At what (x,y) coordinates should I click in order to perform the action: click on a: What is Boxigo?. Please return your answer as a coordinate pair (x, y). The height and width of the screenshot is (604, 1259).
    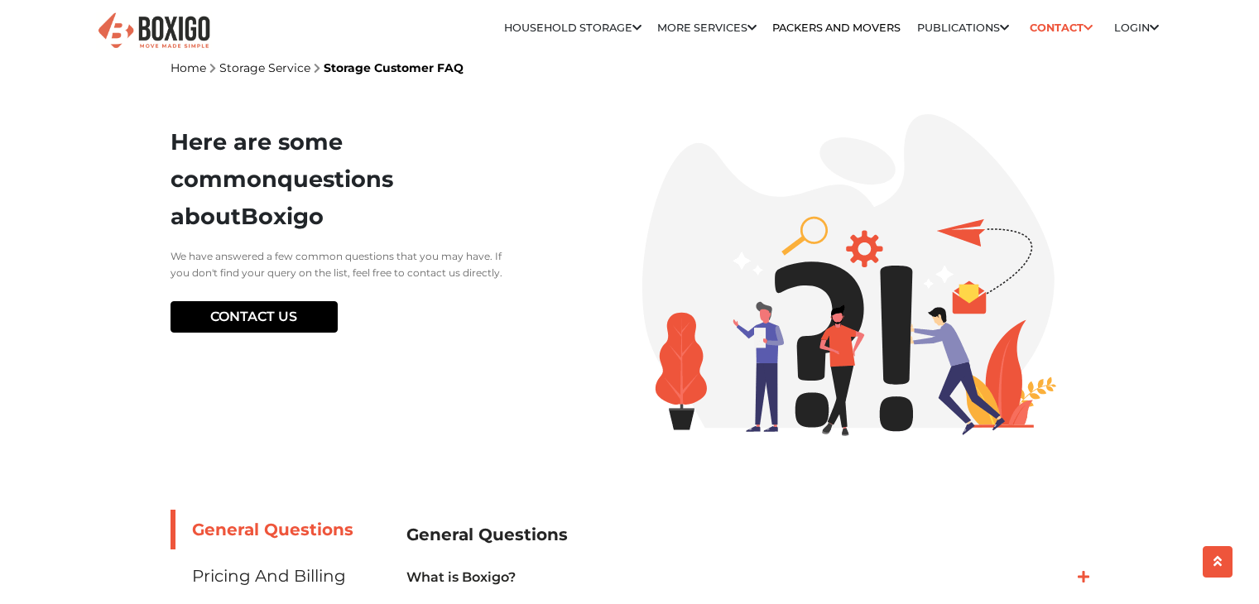
    Looking at the image, I should click on (747, 578).